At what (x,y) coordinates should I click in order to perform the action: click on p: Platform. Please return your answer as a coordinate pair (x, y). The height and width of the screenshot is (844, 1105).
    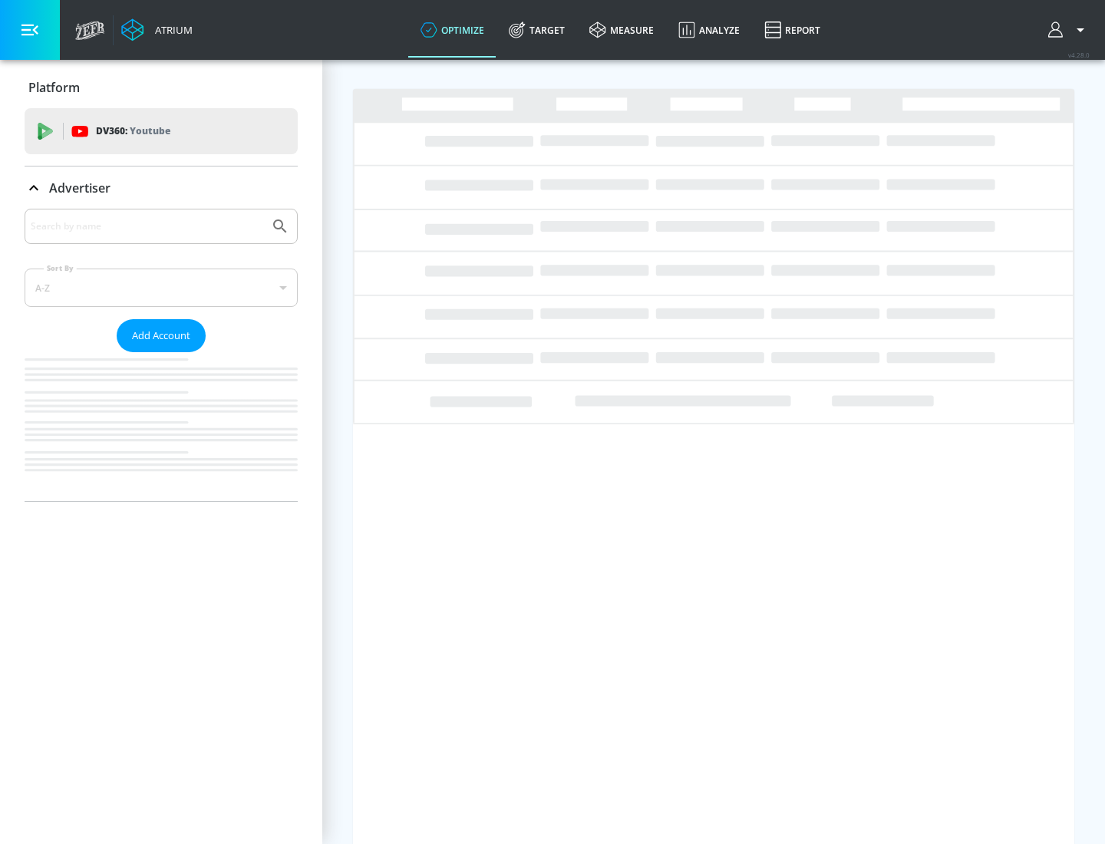
    Looking at the image, I should click on (54, 88).